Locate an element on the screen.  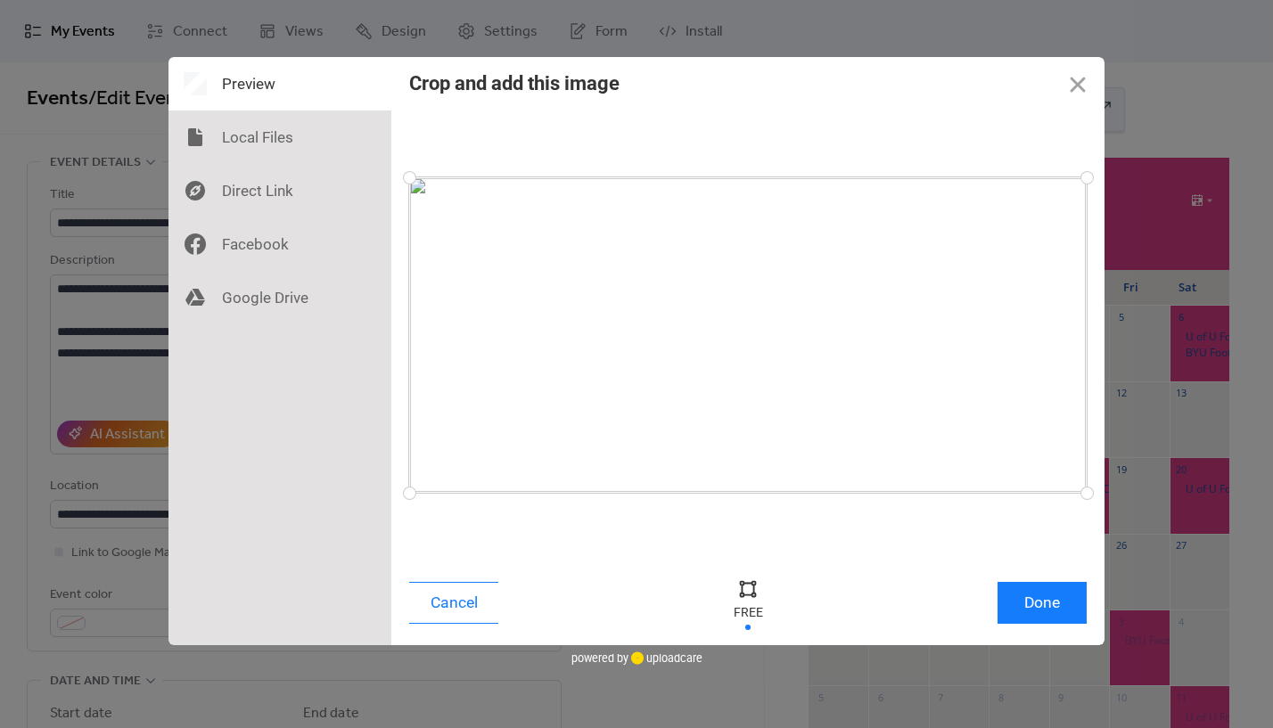
div: Facebook is located at coordinates (280, 244).